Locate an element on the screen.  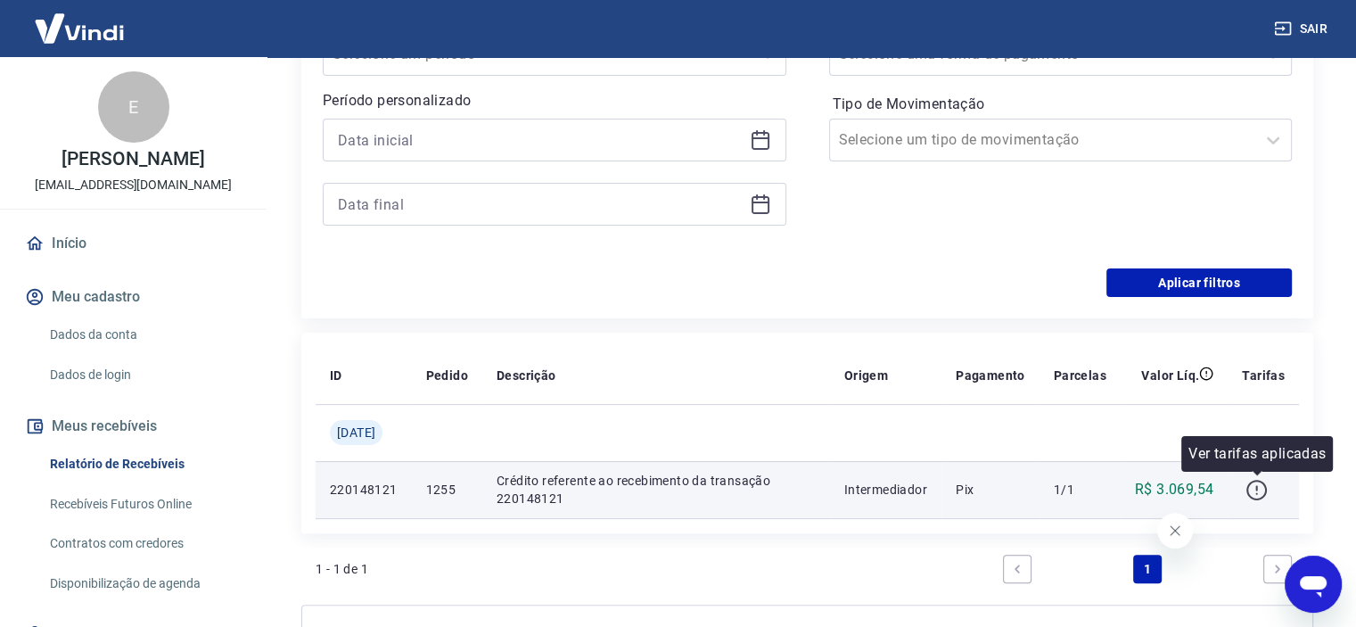
a: Previous page is located at coordinates (1018, 569).